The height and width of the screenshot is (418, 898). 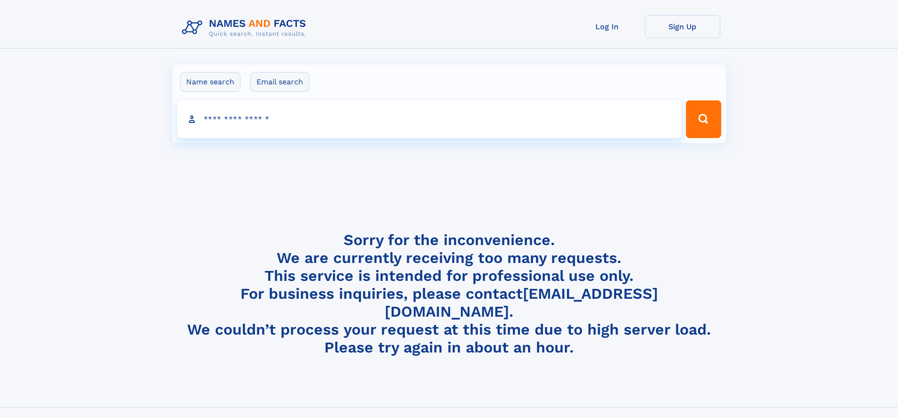 What do you see at coordinates (280, 82) in the screenshot?
I see `label: Email search` at bounding box center [280, 82].